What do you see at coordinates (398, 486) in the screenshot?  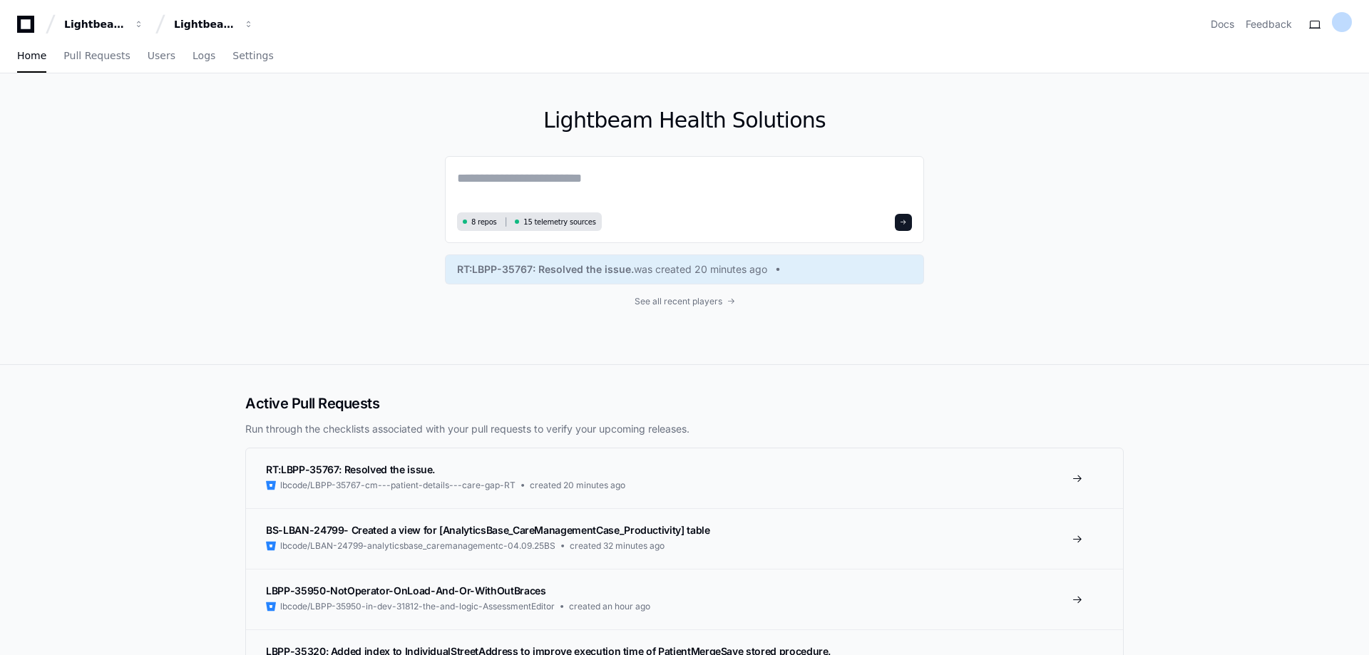 I see `span: lbcode/LBPP-35767-cm---patient-details---care-gap-RT` at bounding box center [398, 486].